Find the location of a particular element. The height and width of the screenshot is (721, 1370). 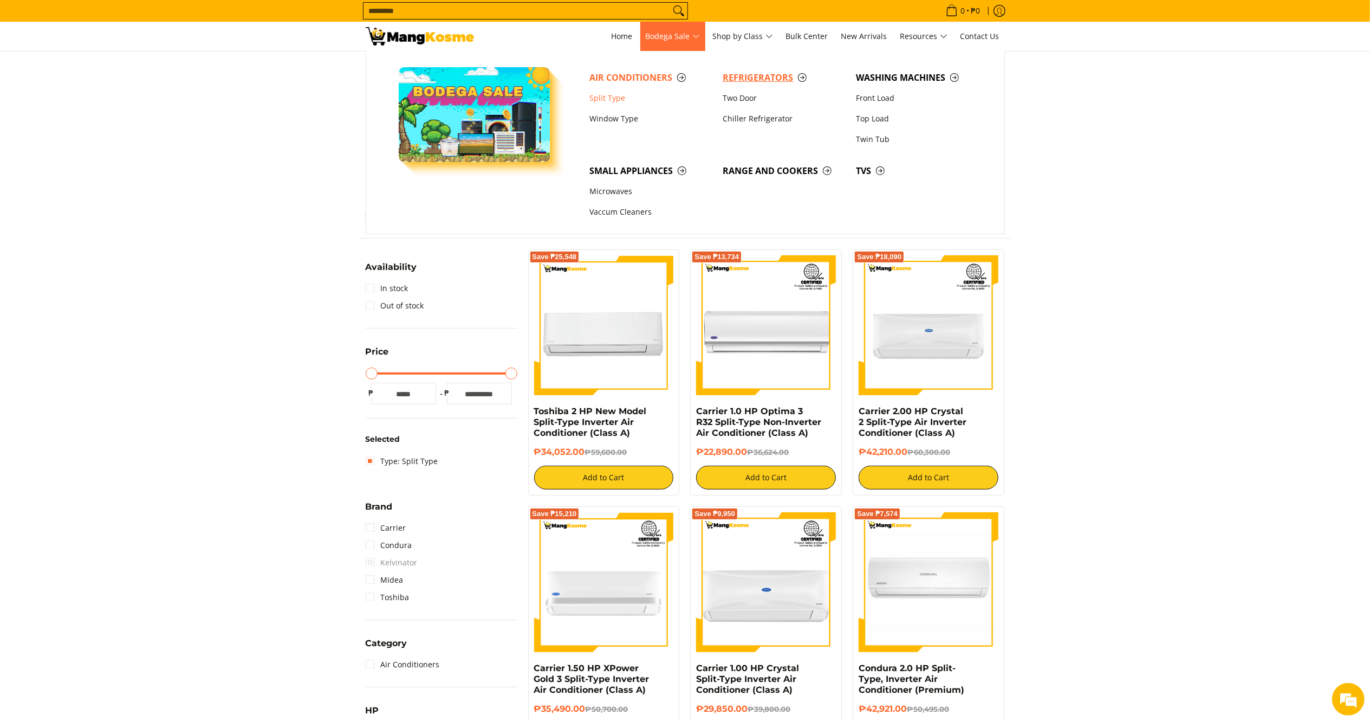

span: Refrigerators is located at coordinates (784, 77).